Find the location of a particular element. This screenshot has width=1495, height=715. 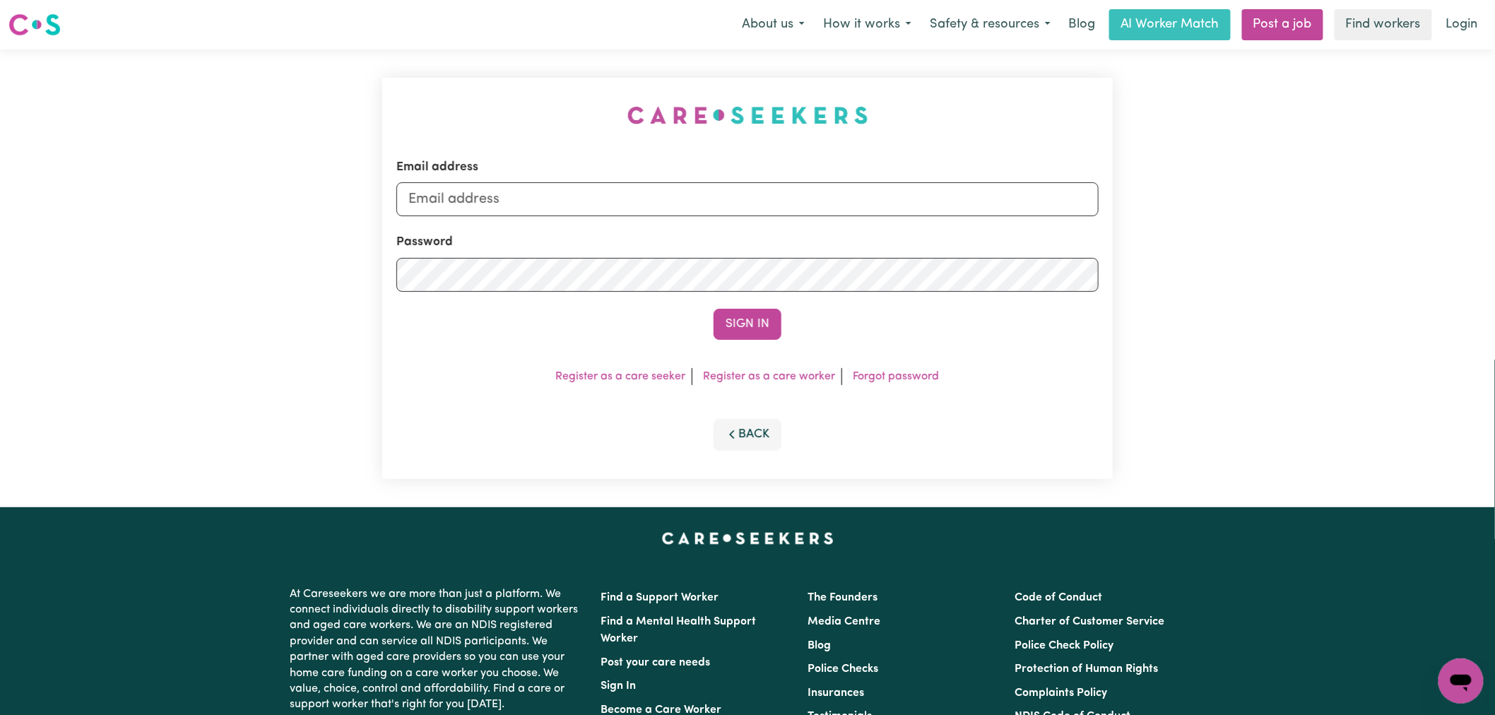

a: Login is located at coordinates (1462, 25).